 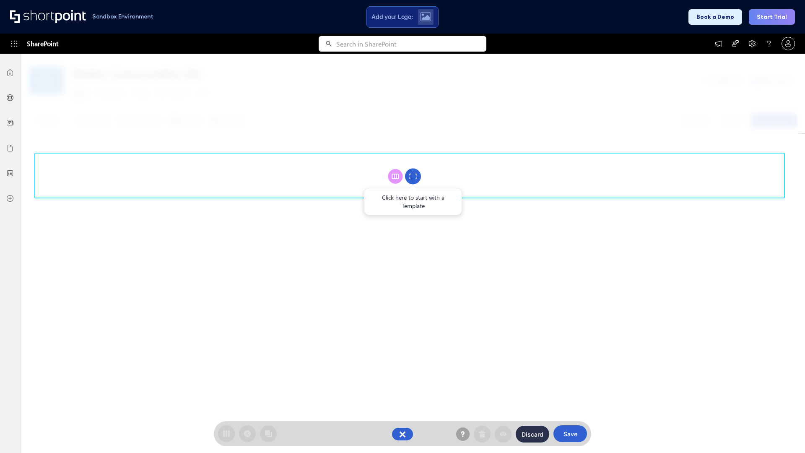 I want to click on input: Search in SharePoint, so click(x=411, y=44).